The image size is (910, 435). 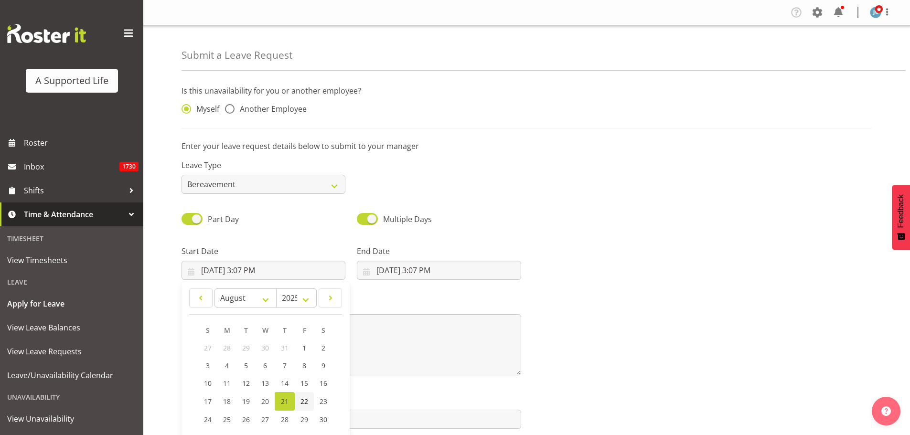 What do you see at coordinates (72, 260) in the screenshot?
I see `a: View Timesheets` at bounding box center [72, 260].